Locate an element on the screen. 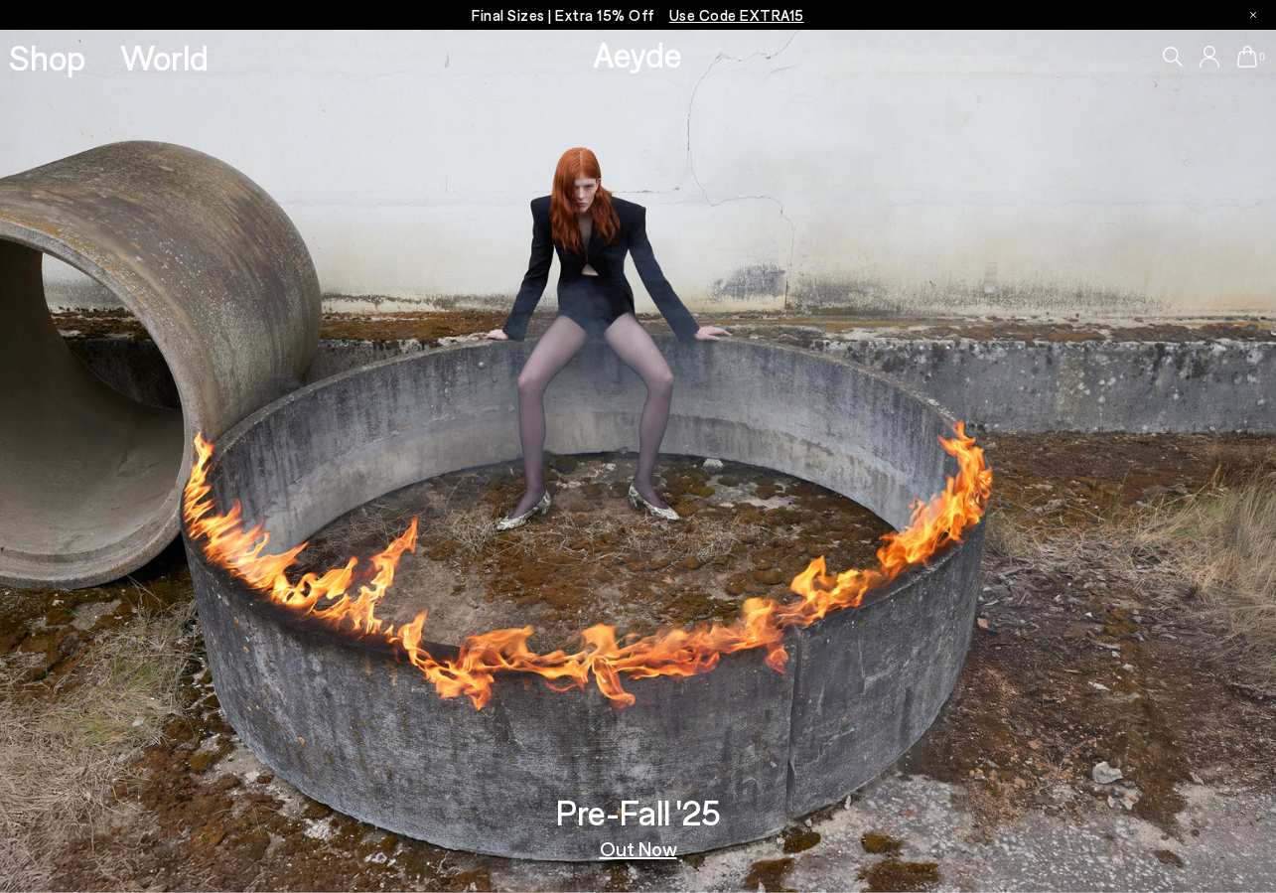 The image size is (1276, 893). span: Navigate to /collections/ss25-final-sizes is located at coordinates (737, 15).